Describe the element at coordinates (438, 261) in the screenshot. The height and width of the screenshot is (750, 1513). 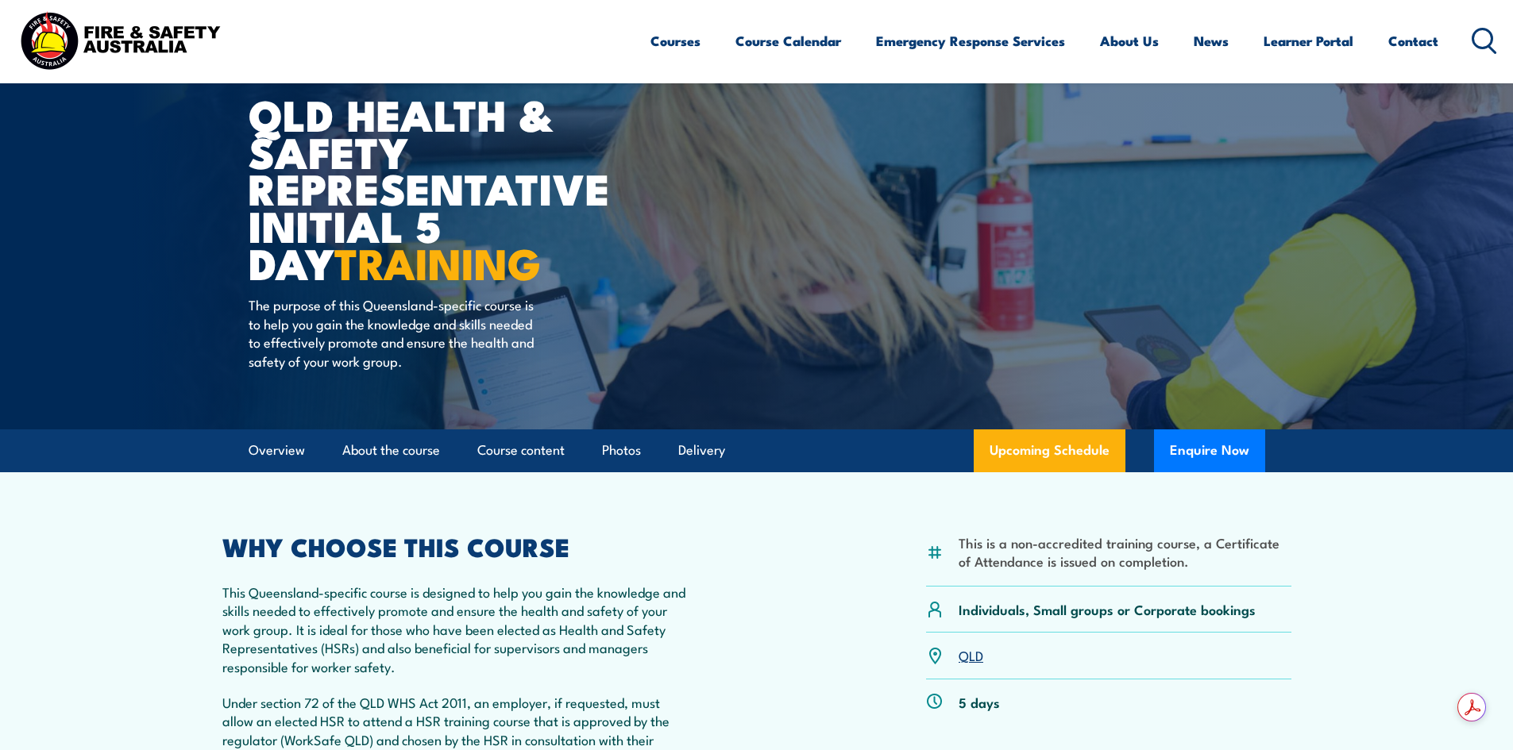
I see `strong: TRAINING` at that location.